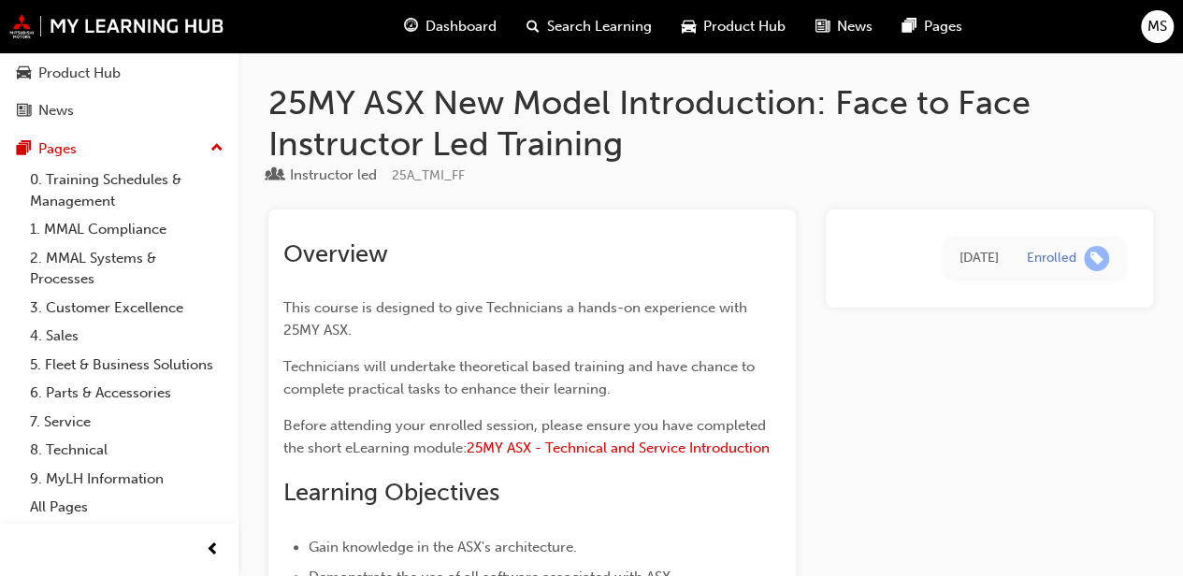  I want to click on a: mmal, so click(117, 26).